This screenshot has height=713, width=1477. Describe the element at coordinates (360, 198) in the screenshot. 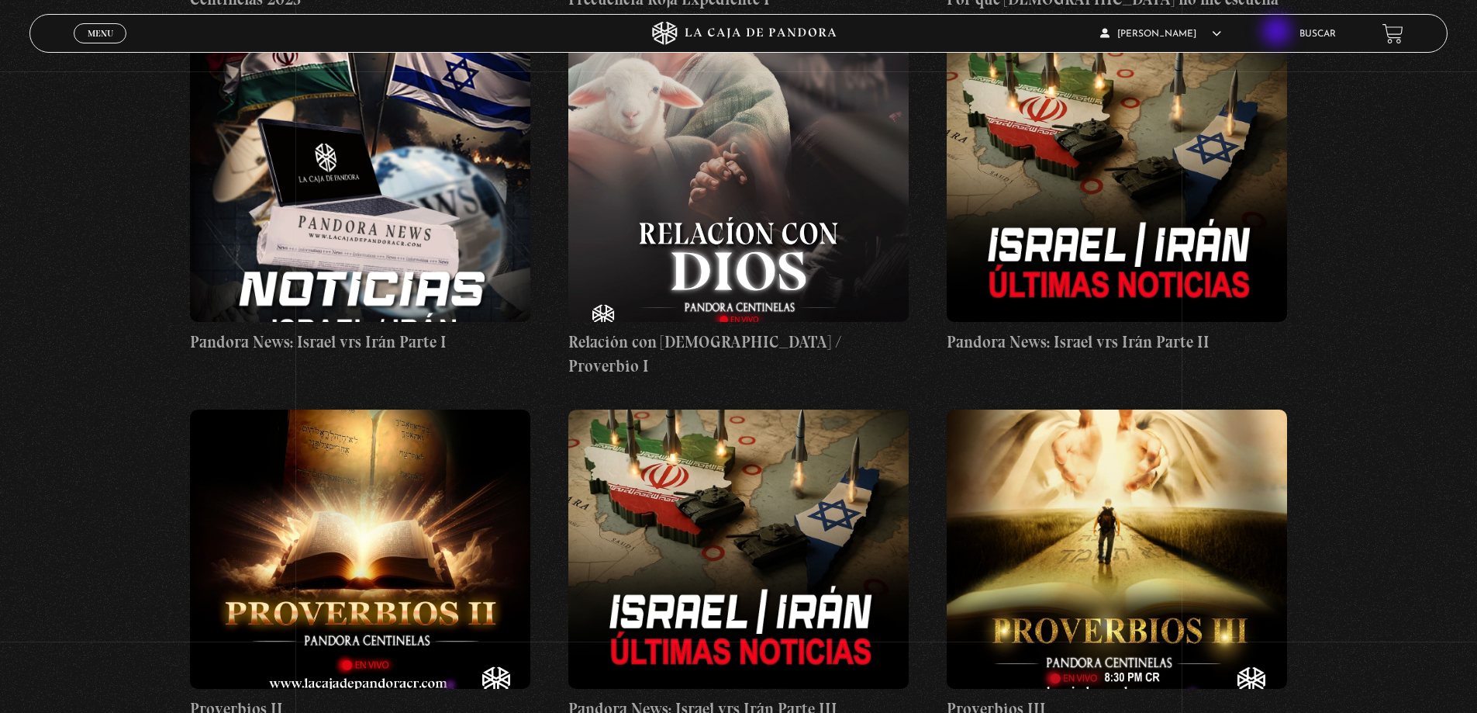

I see `a: Pandora News: Israel vrs Irán Parte I` at that location.